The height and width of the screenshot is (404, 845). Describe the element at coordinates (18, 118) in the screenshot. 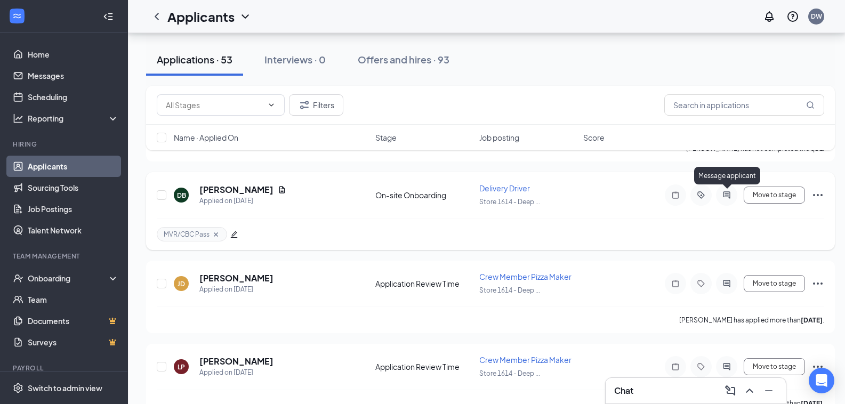

I see `svg: Analysis` at that location.